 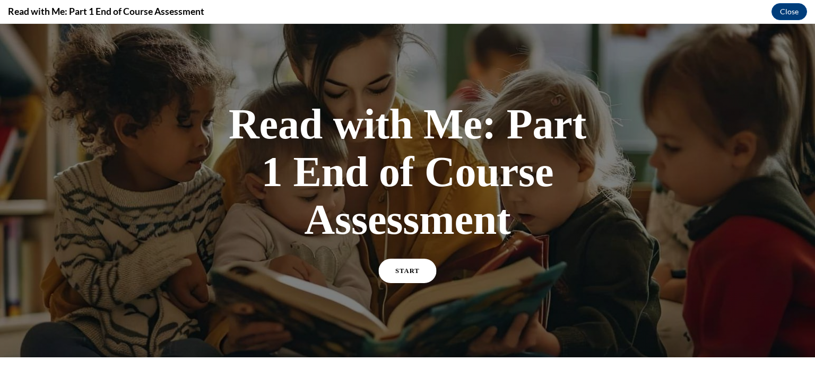 What do you see at coordinates (106, 11) in the screenshot?
I see `h4: Read with Me: Part 1 End of Course Assessment` at bounding box center [106, 11].